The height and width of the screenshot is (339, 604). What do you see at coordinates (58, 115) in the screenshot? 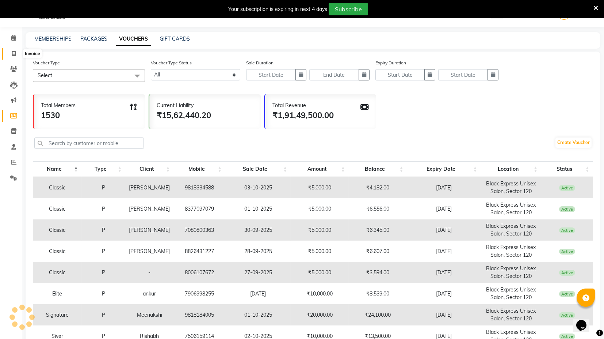
I see `div: 1530` at bounding box center [58, 115].